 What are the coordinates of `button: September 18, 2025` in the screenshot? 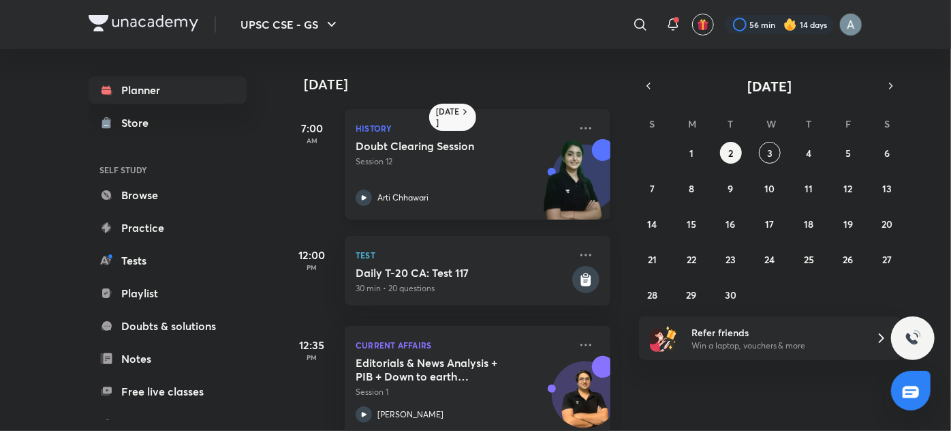 It's located at (809, 224).